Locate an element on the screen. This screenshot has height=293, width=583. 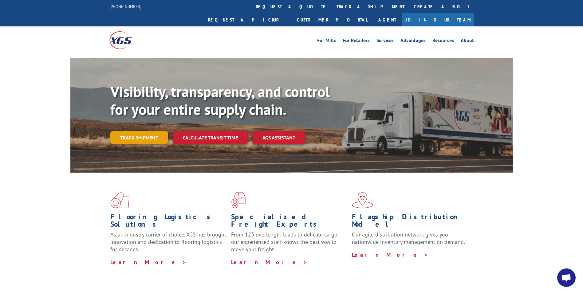
a: Services is located at coordinates (385, 41).